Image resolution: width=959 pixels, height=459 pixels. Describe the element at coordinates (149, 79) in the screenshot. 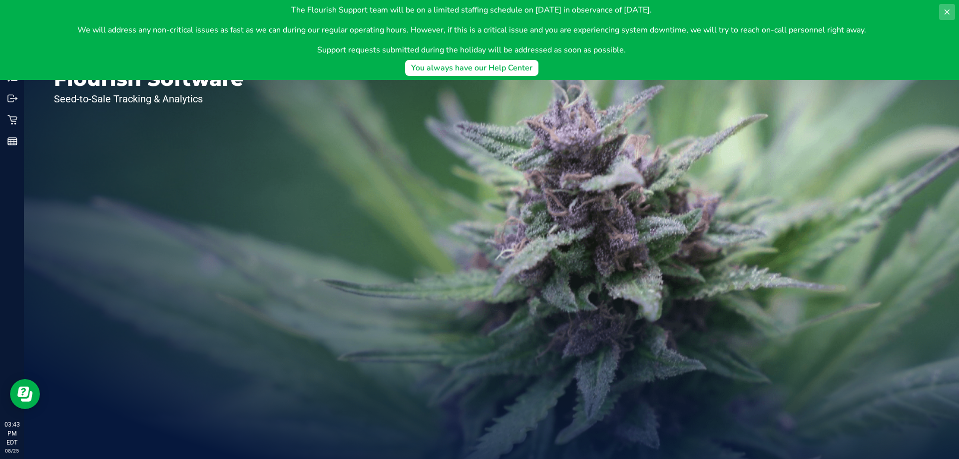

I see `p: Flourish Software` at that location.